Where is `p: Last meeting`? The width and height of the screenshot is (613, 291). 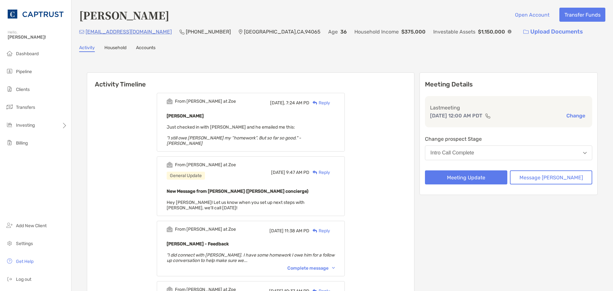
p: Last meeting is located at coordinates (508, 108).